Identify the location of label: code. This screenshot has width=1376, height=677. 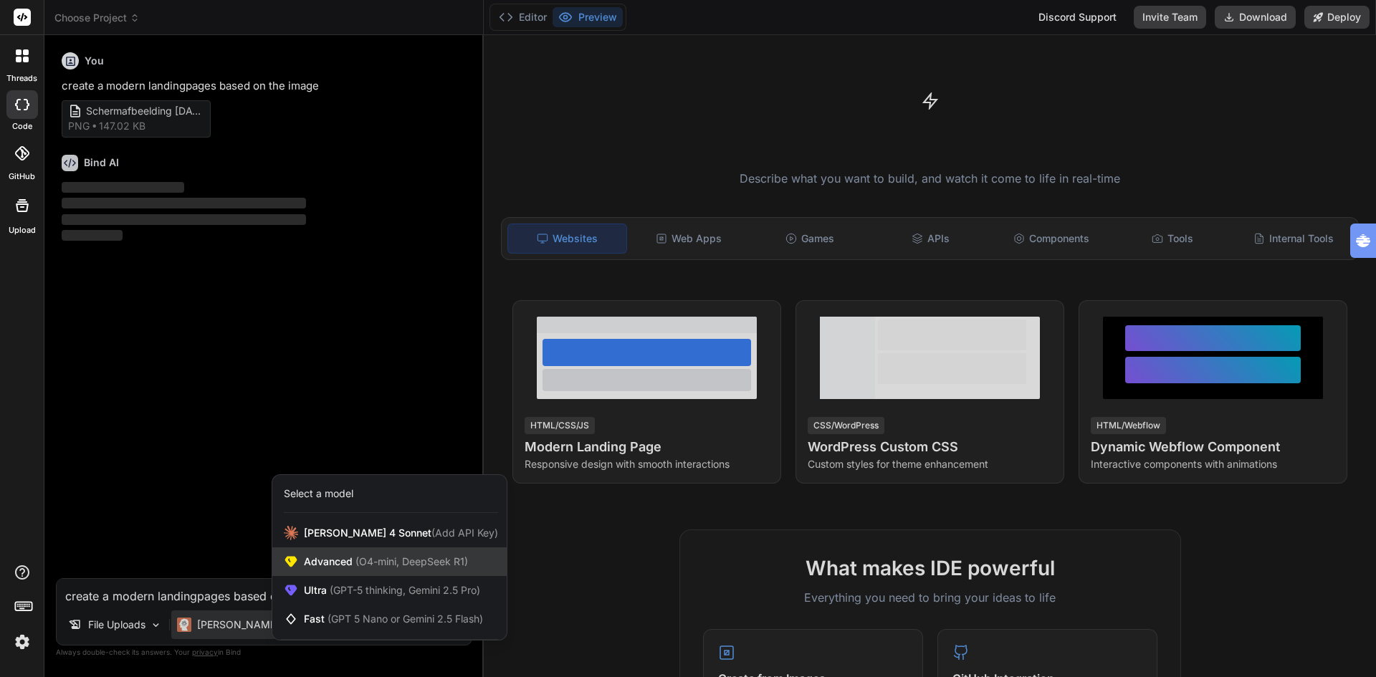
(22, 126).